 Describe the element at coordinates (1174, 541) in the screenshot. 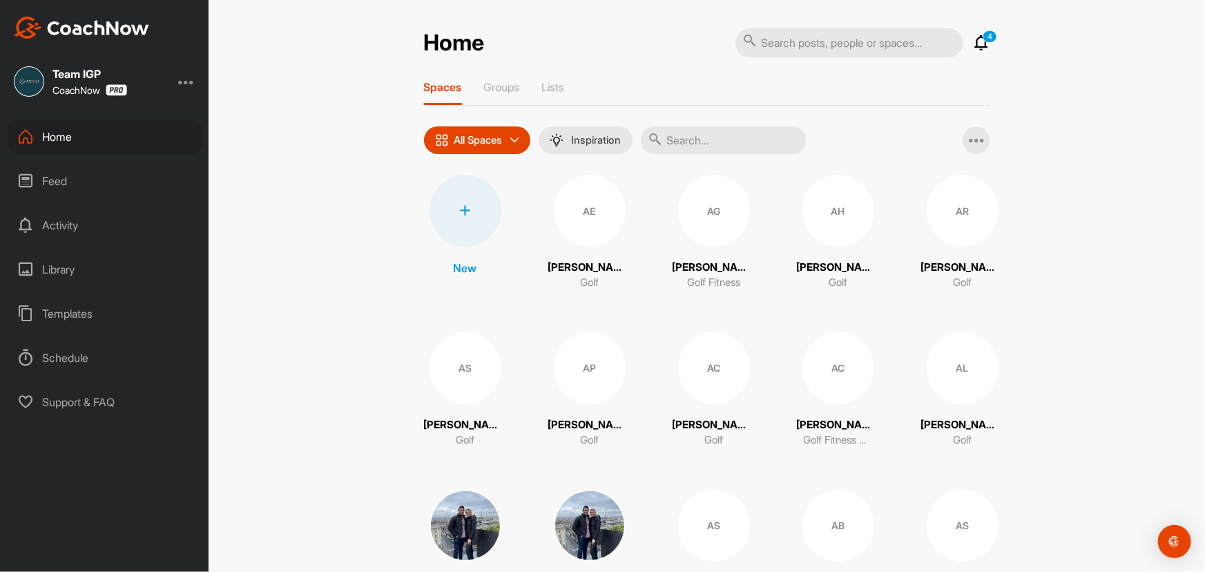

I see `div: Open Intercom Messenger` at that location.